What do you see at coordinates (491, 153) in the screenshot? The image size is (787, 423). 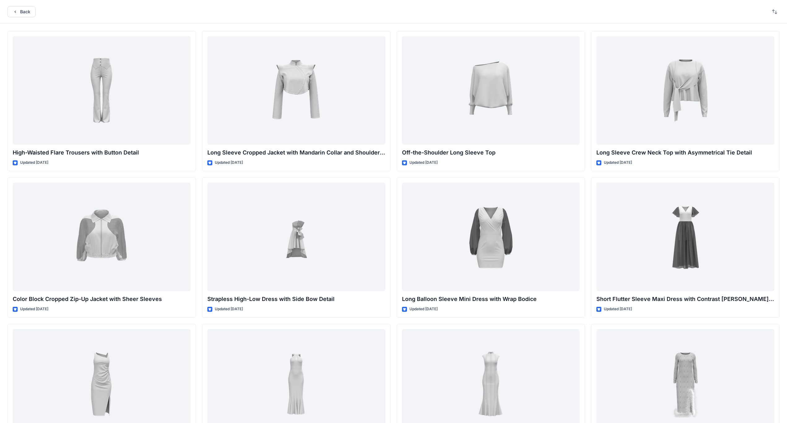 I see `p: Off-the-Shoulder Long Sleeve Top` at bounding box center [491, 153].